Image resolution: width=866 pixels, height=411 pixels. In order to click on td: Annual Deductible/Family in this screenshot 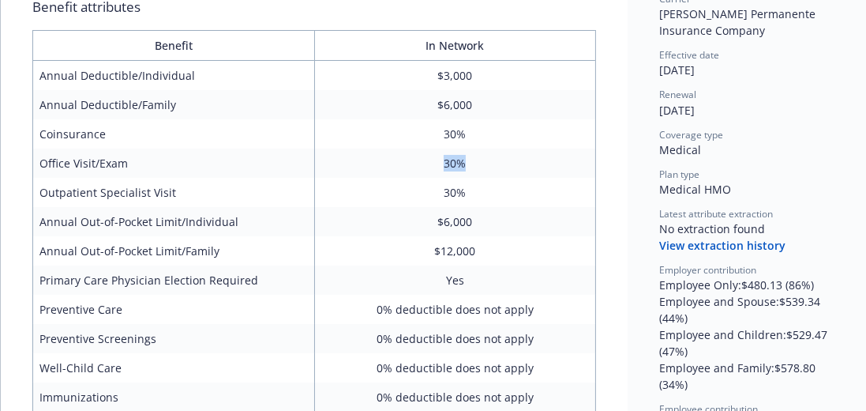, I will do `click(174, 104)`.